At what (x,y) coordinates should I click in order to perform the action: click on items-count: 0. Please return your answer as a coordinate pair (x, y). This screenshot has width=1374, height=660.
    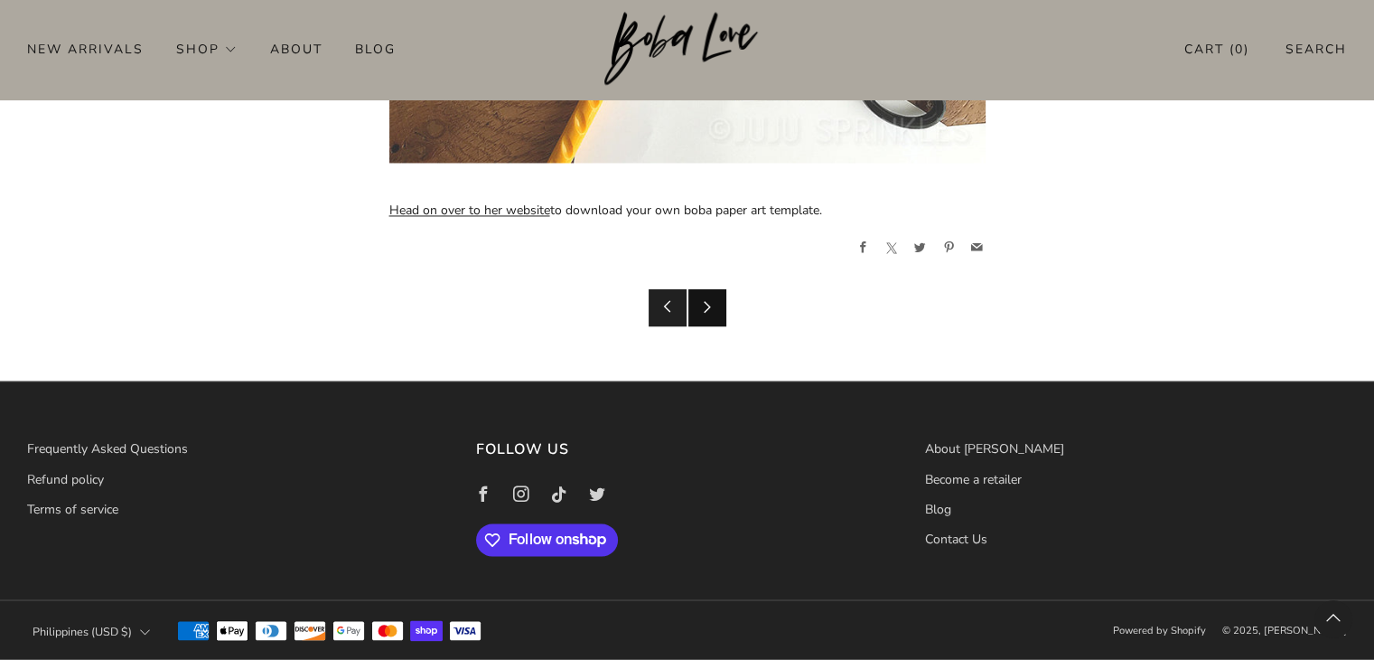
    Looking at the image, I should click on (1240, 49).